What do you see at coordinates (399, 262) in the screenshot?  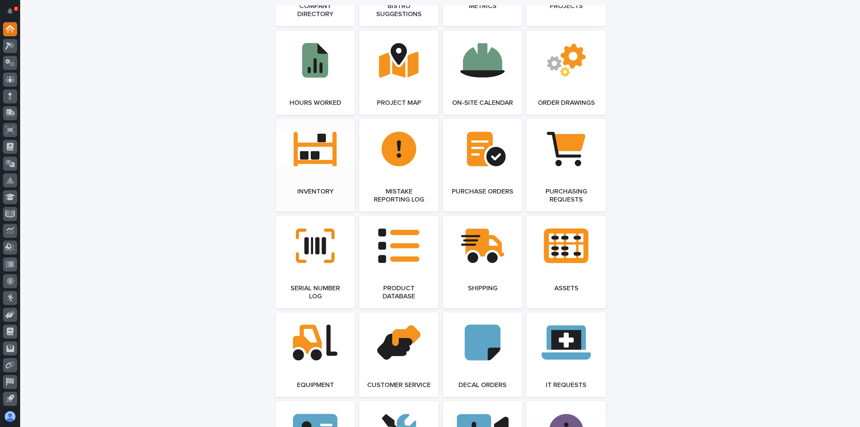 I see `a: Product Database` at bounding box center [399, 262].